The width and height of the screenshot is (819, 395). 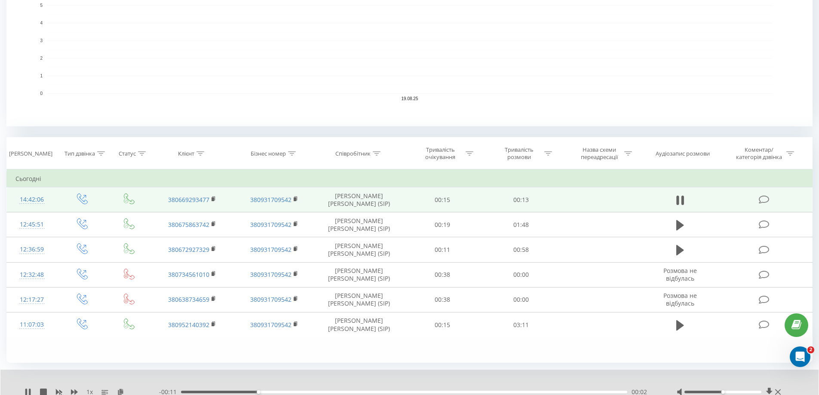 I want to click on div: 12:32:48, so click(x=32, y=275).